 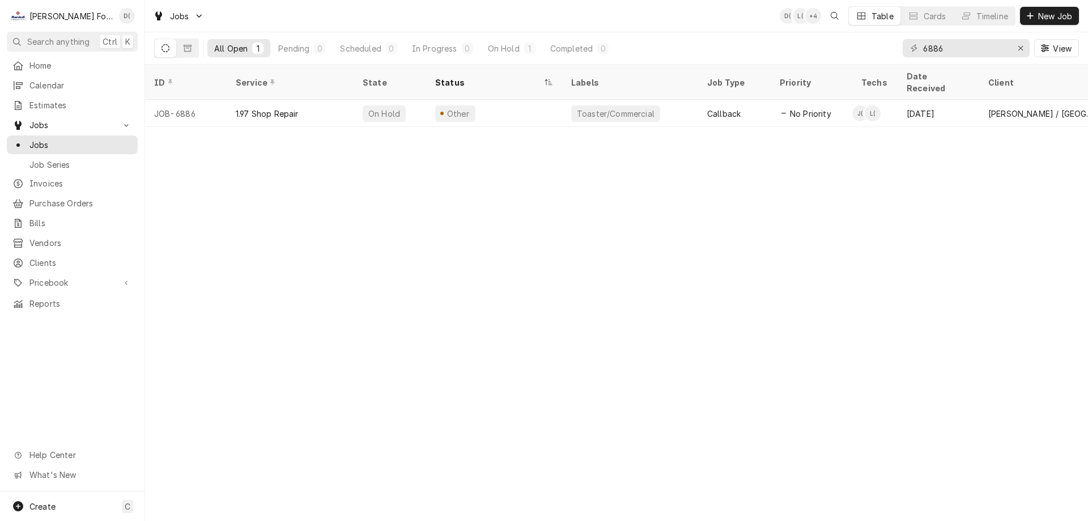 I want to click on span: Home, so click(x=80, y=65).